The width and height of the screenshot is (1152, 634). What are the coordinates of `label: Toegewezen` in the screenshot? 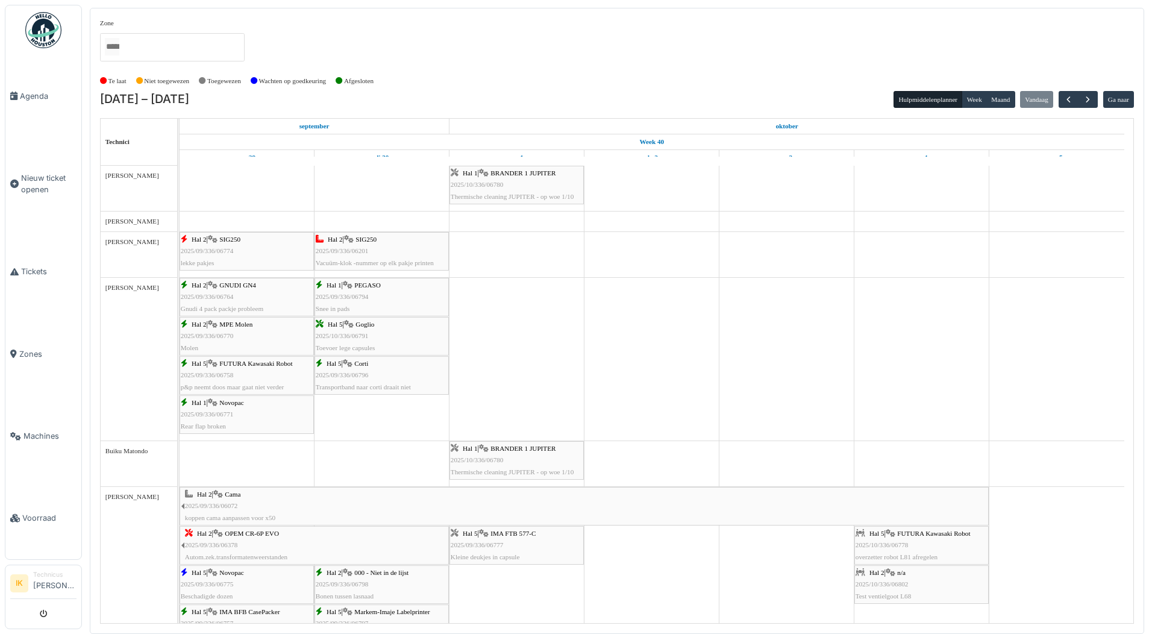 It's located at (224, 81).